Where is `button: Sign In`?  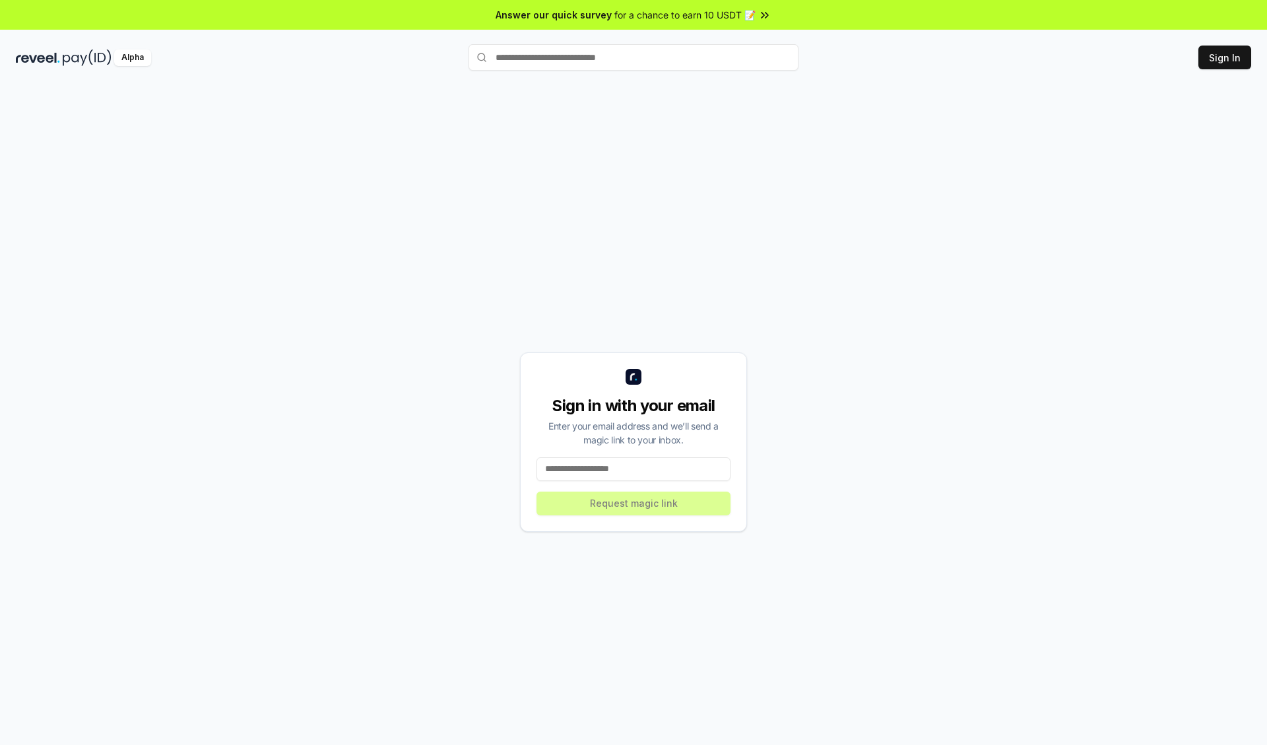 button: Sign In is located at coordinates (1225, 57).